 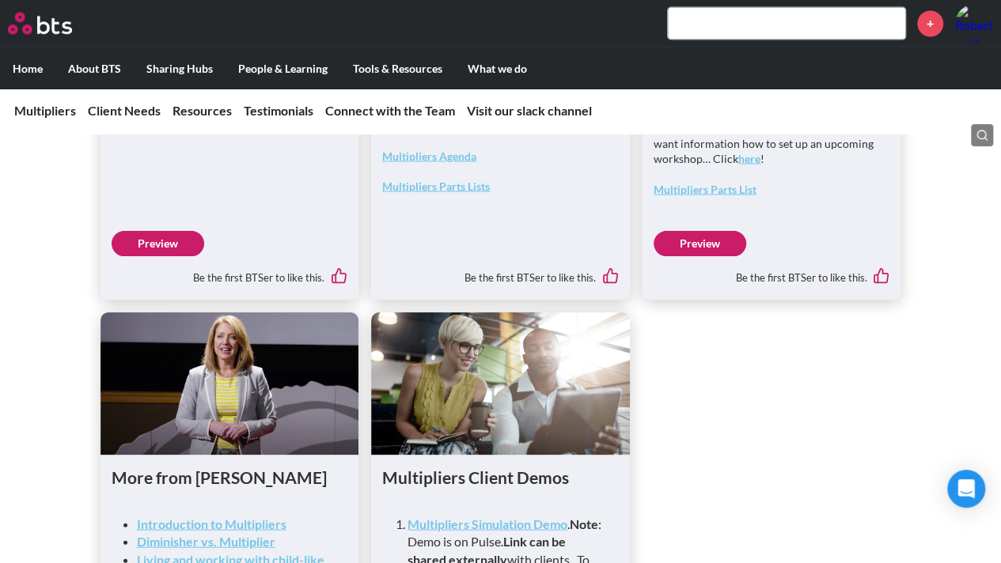 I want to click on img: BTS Logo, so click(x=40, y=23).